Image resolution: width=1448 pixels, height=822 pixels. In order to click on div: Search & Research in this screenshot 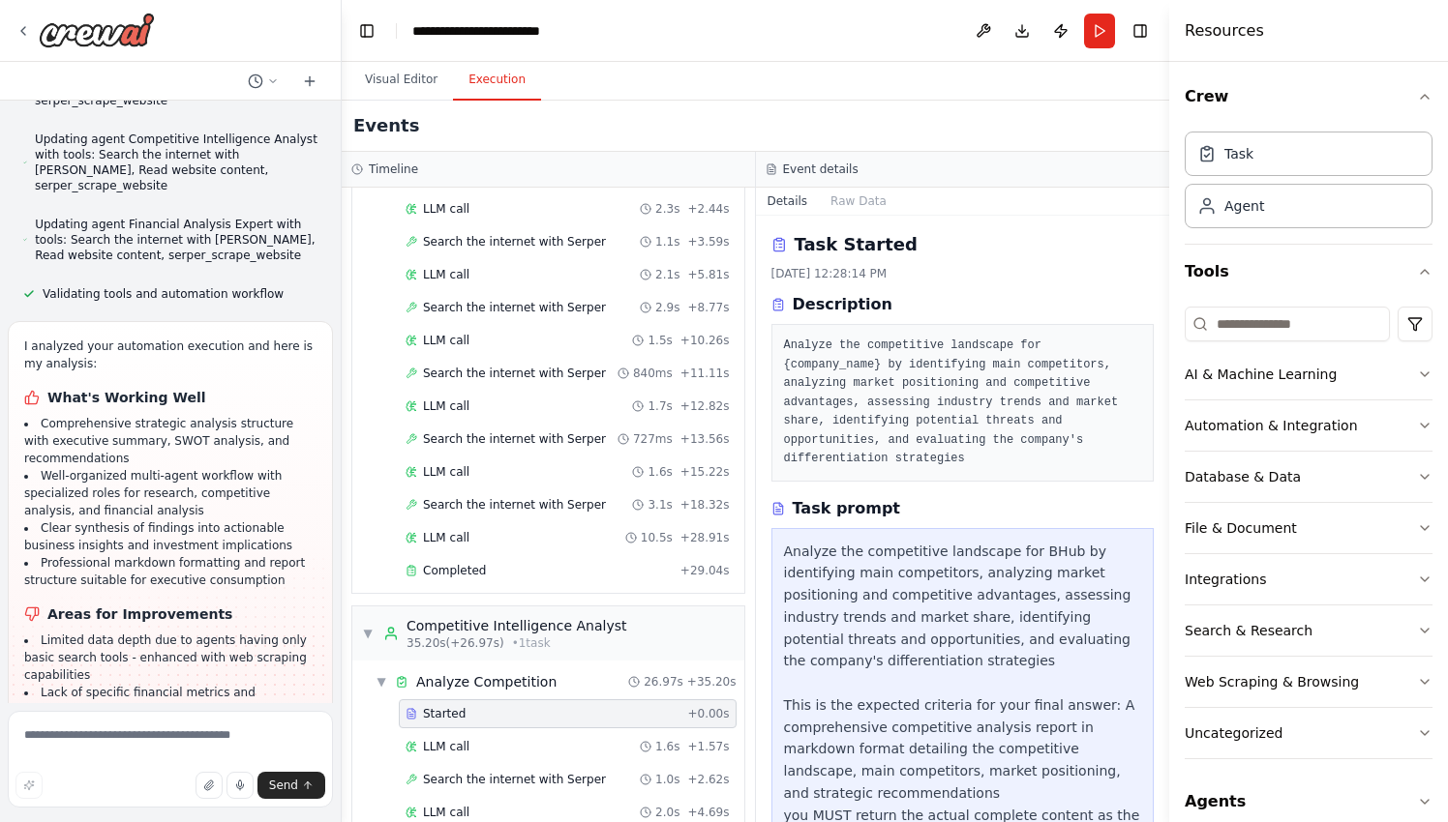, I will do `click(1248, 631)`.